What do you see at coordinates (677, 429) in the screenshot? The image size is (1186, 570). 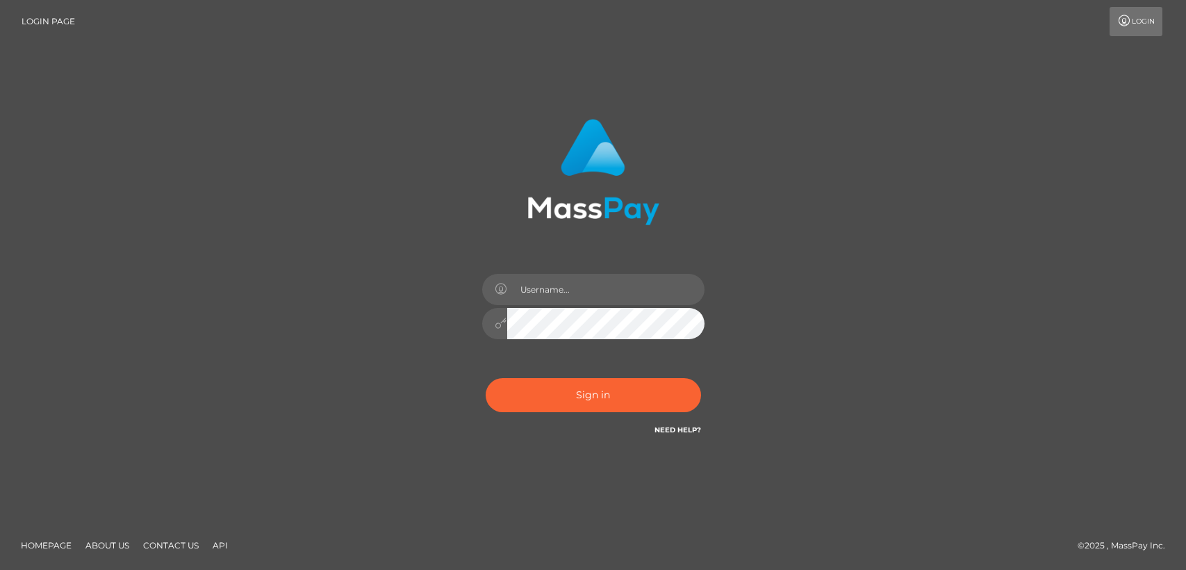 I see `a: Need Help?` at bounding box center [677, 429].